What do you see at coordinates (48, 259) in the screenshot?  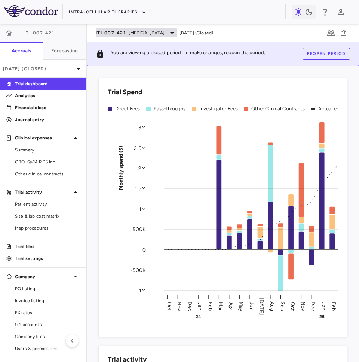 I see `p: Trial settings` at bounding box center [48, 259].